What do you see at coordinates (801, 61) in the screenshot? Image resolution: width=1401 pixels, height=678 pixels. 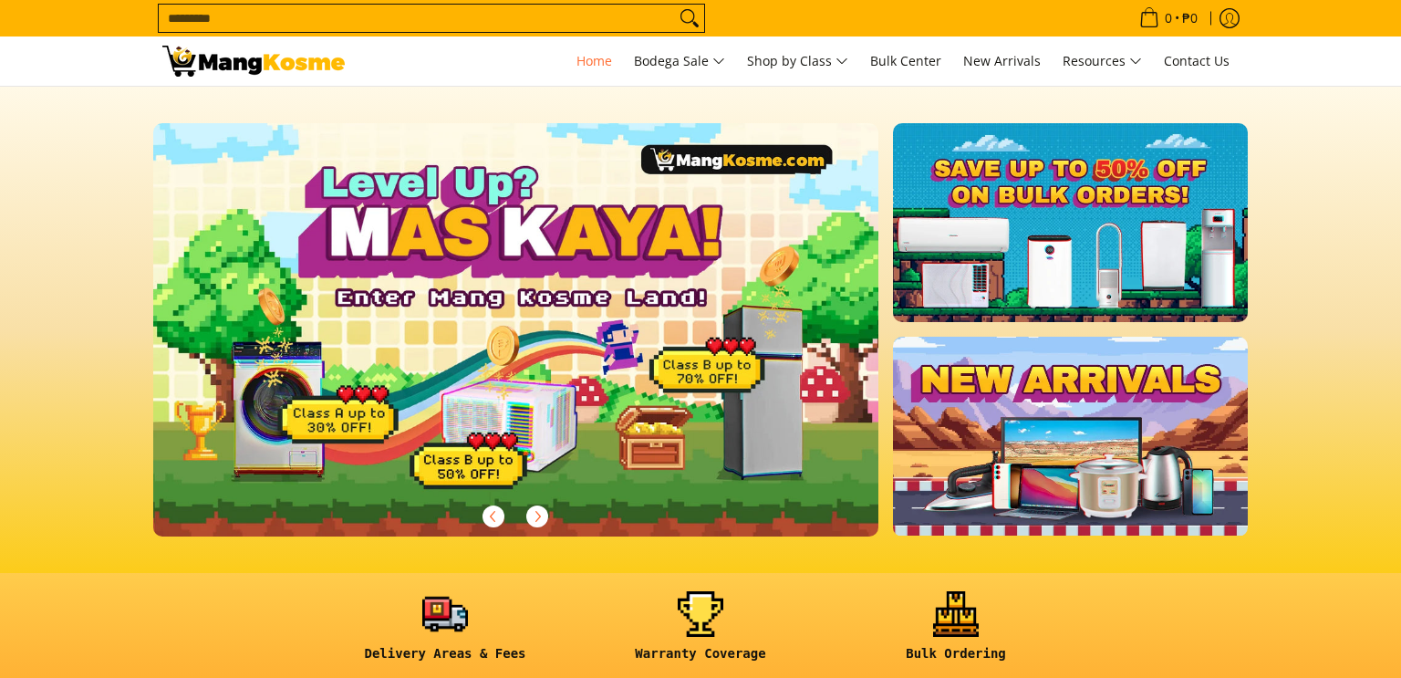 I see `nav: Main Menu` at bounding box center [801, 61].